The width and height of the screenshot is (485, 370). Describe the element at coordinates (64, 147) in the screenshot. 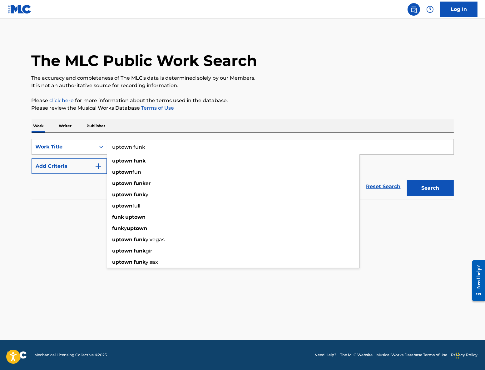

I see `div: Work Title` at that location.